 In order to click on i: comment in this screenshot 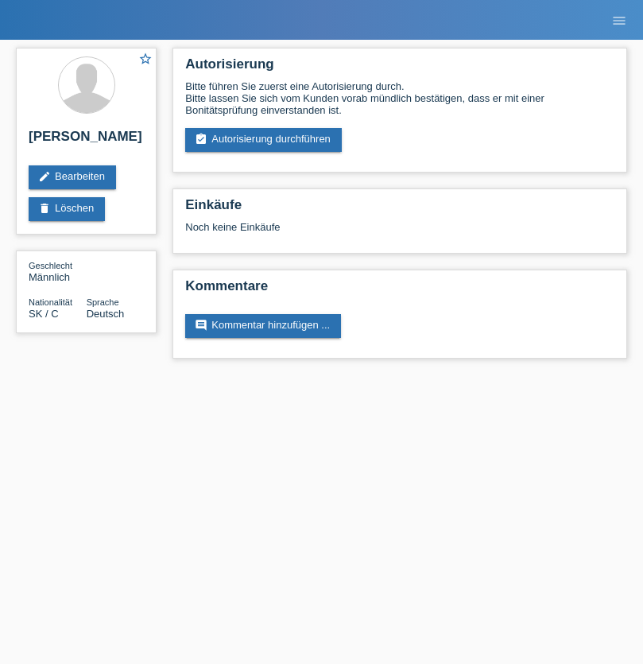, I will do `click(201, 325)`.